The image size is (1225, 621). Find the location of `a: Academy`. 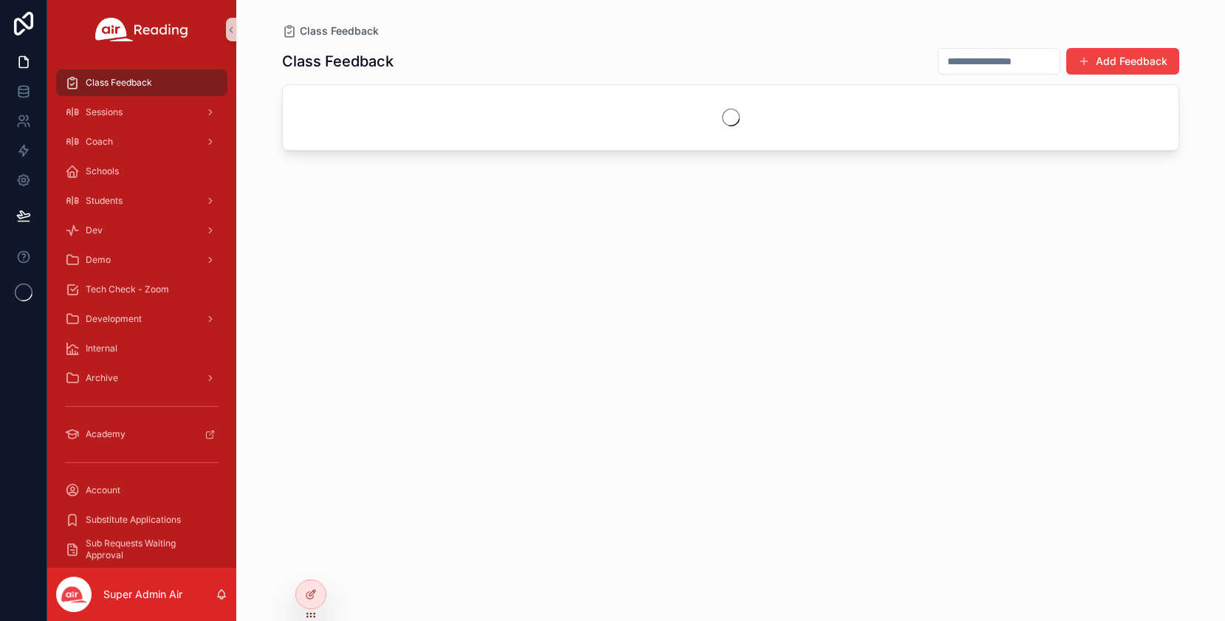

a: Academy is located at coordinates (142, 434).